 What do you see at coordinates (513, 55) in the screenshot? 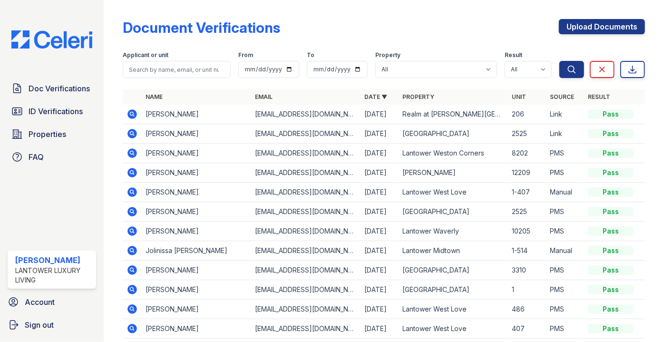
I see `label: Result` at bounding box center [513, 55].